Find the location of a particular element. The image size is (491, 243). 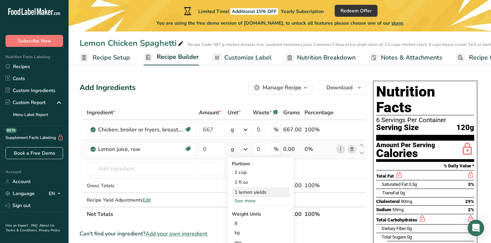

div: Lemon Chicken Spaghetti is located at coordinates (132, 43).